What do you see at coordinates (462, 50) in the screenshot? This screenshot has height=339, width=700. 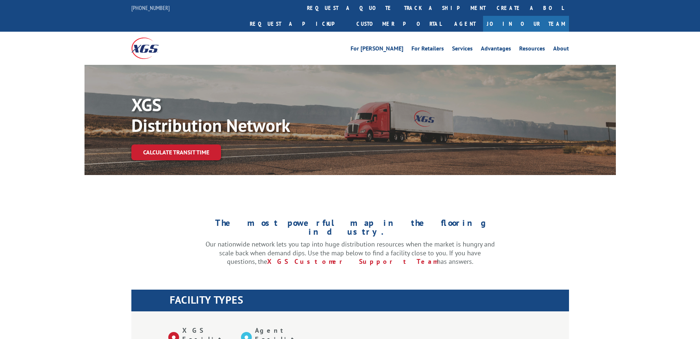 I see `a: Services` at bounding box center [462, 50].